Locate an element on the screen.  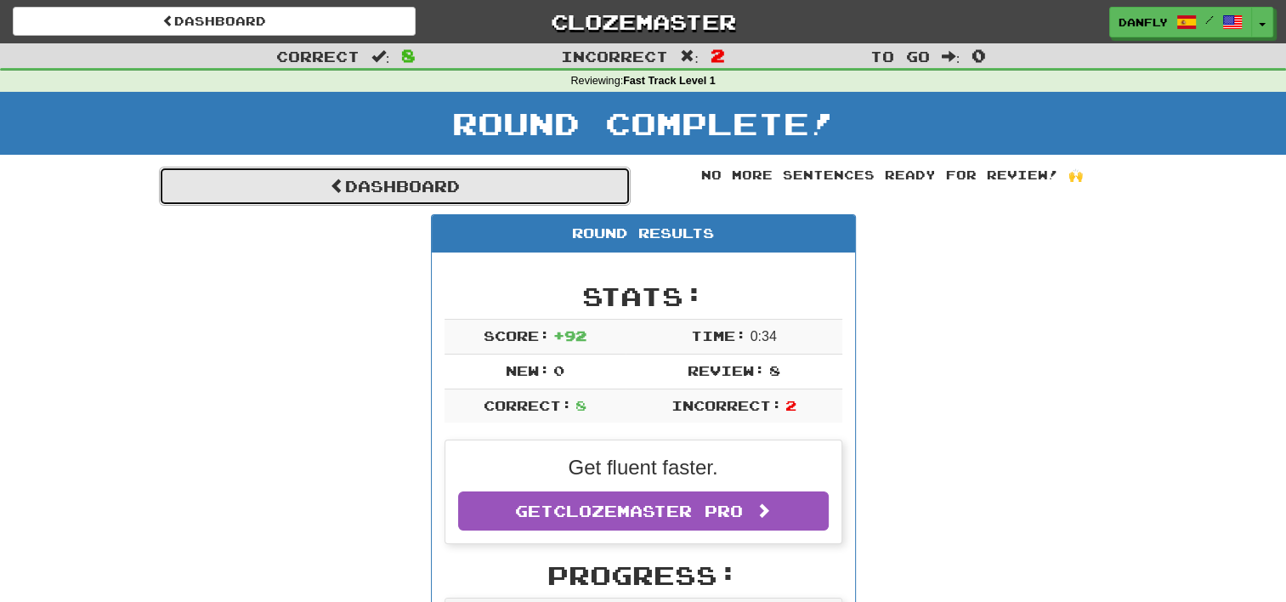
span: danfly is located at coordinates (1144, 22).